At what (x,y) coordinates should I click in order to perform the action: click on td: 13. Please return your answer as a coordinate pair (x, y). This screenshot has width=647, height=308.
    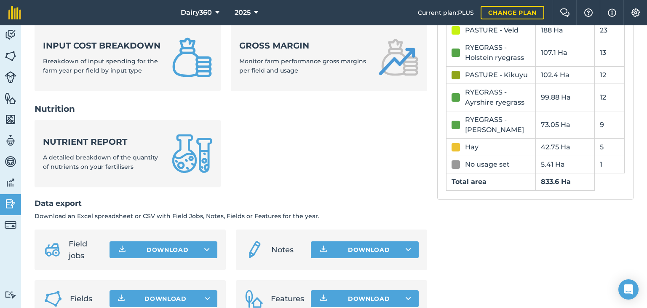
    Looking at the image, I should click on (610, 52).